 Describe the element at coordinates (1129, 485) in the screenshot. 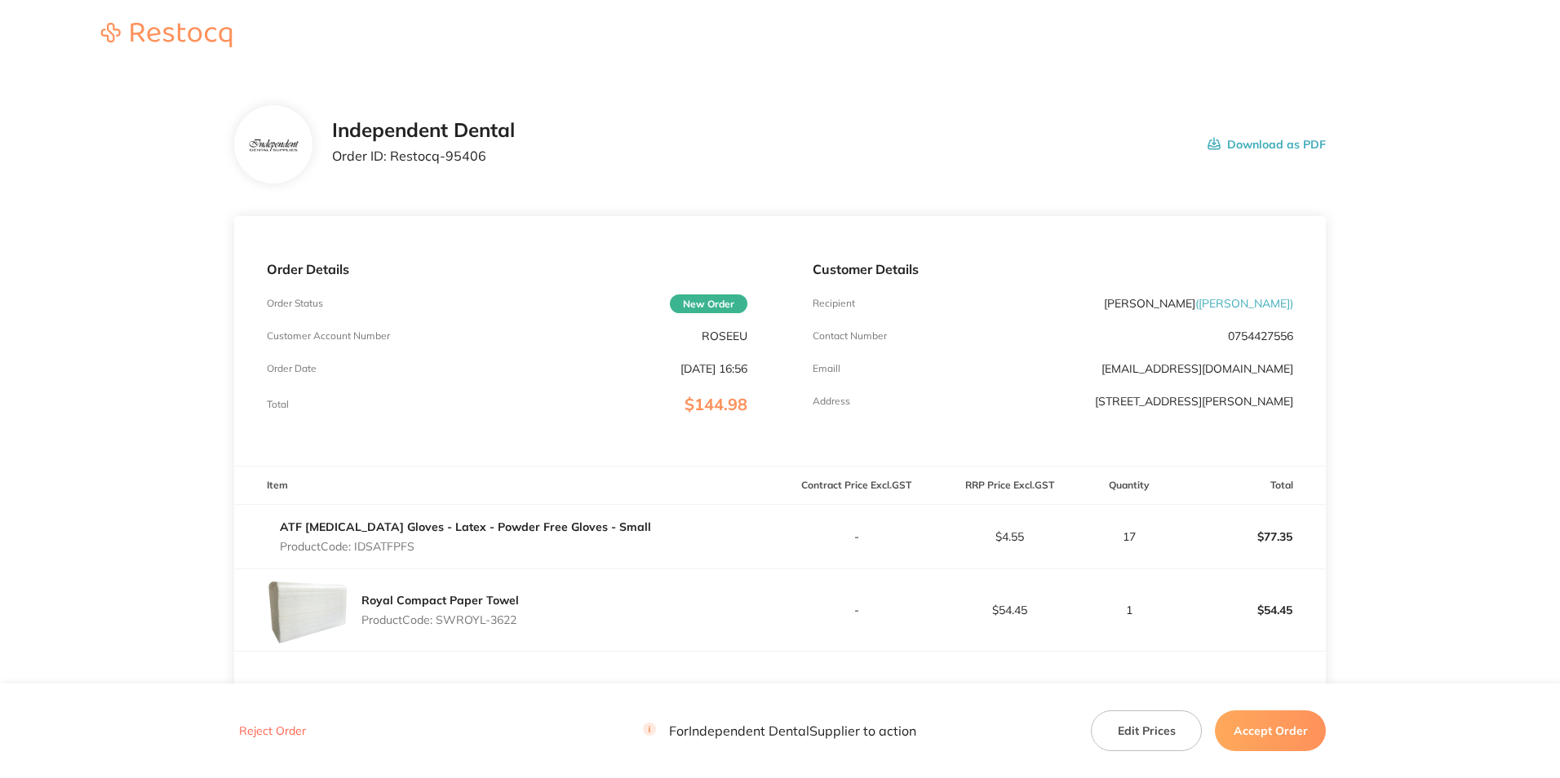

I see `th: Quantity` at that location.